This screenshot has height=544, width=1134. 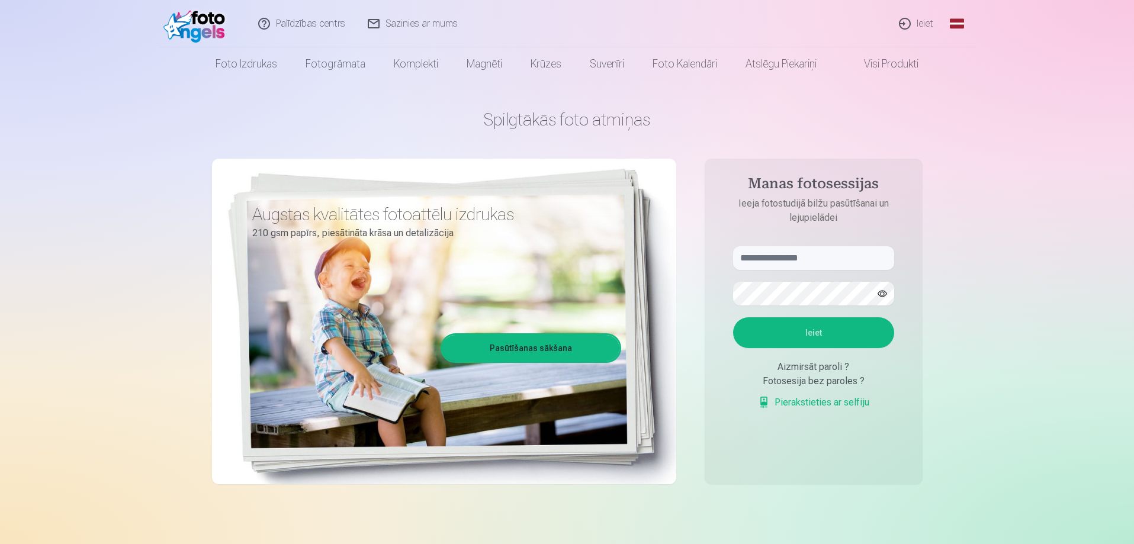 I want to click on div: Fotosesija bez paroles ?, so click(x=814, y=381).